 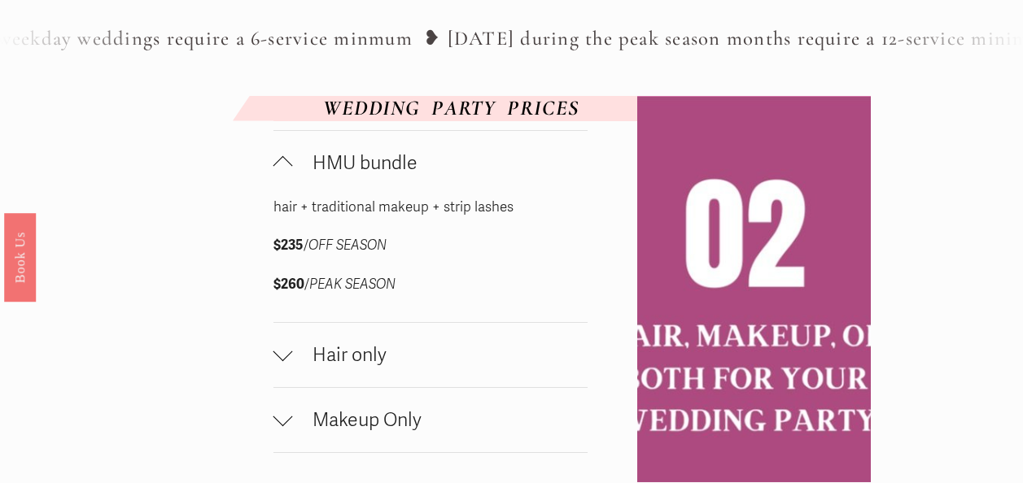 I want to click on span: Makeup Only, so click(x=440, y=420).